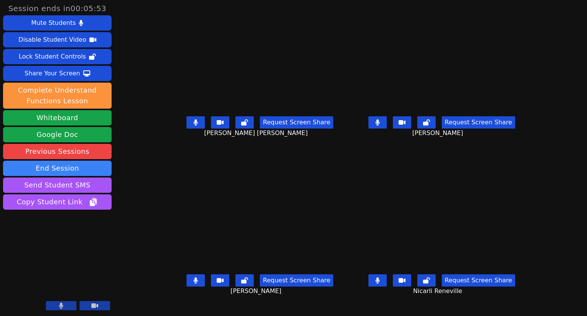 Image resolution: width=587 pixels, height=316 pixels. What do you see at coordinates (57, 202) in the screenshot?
I see `span: Copy Student Link` at bounding box center [57, 202].